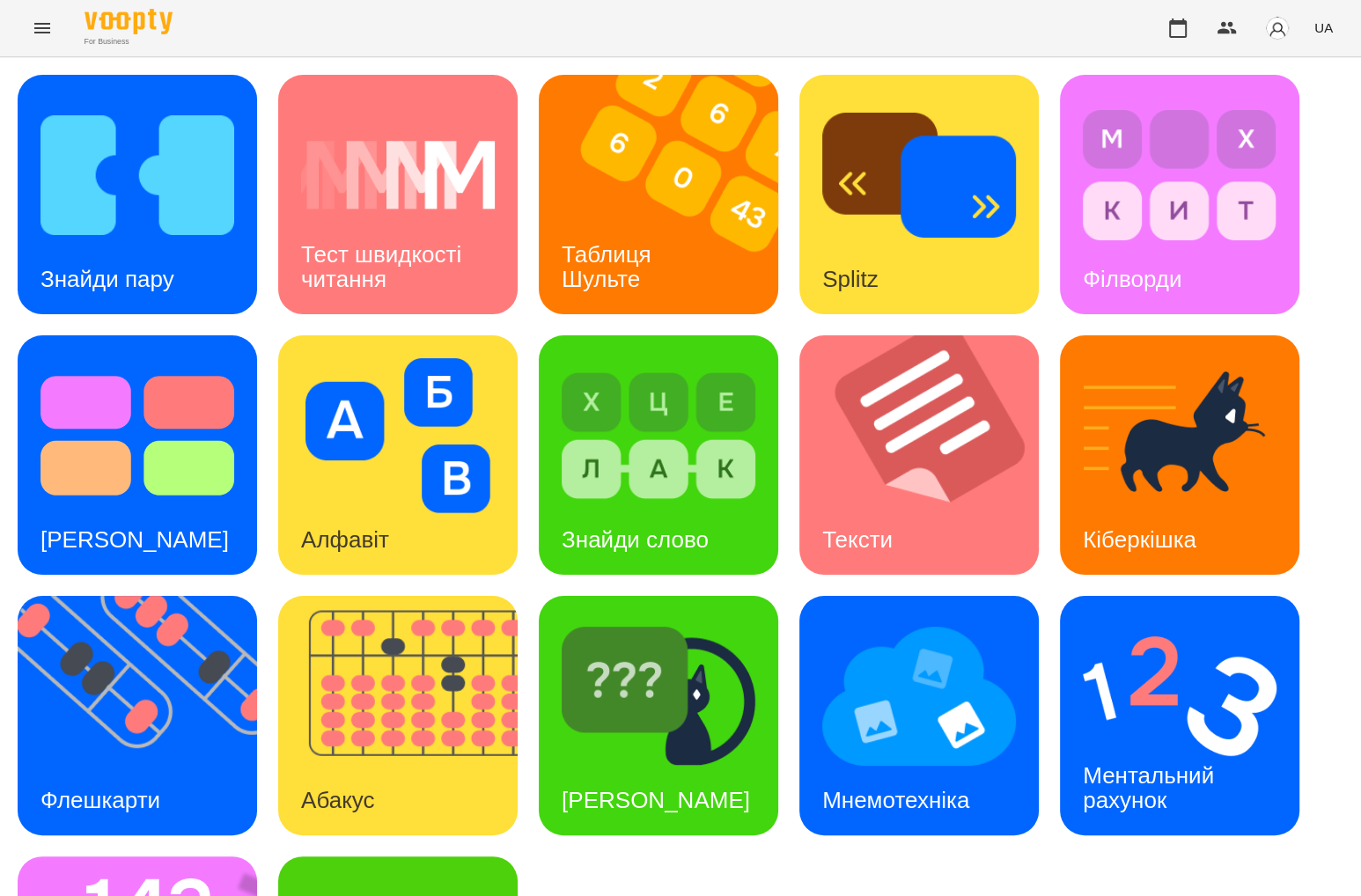 The height and width of the screenshot is (896, 1361). I want to click on img: Алфавіт, so click(398, 436).